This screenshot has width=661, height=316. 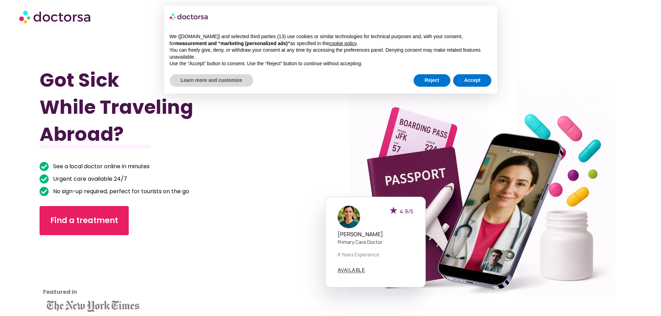 What do you see at coordinates (351, 270) in the screenshot?
I see `span: AVAILABLE` at bounding box center [351, 270].